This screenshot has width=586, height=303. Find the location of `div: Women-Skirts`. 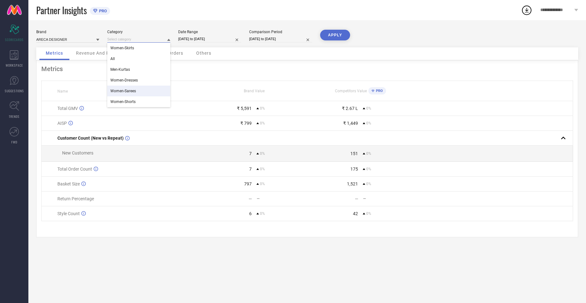

div: Women-Skirts is located at coordinates (139, 48).